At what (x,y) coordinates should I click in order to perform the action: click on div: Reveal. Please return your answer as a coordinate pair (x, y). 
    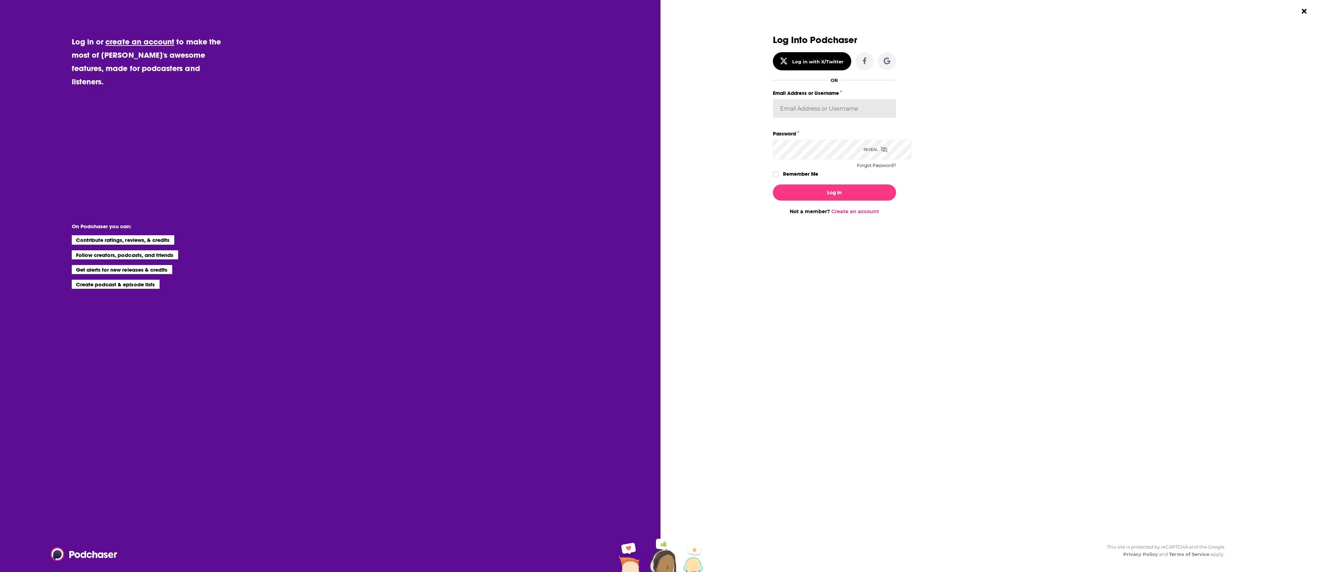
    Looking at the image, I should click on (875, 149).